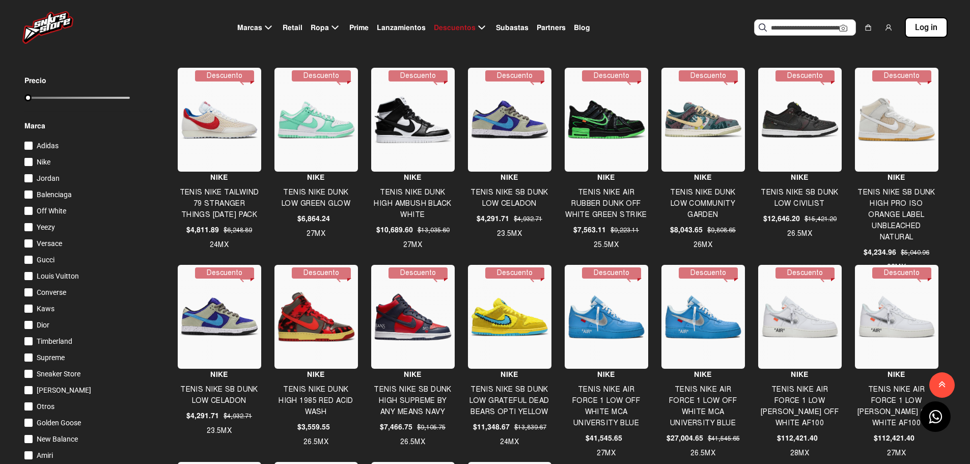 The width and height of the screenshot is (970, 464). What do you see at coordinates (77, 80) in the screenshot?
I see `p: Precio` at bounding box center [77, 80].